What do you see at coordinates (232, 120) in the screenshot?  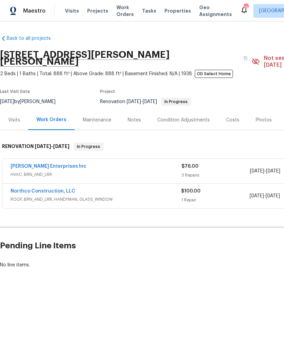 I see `div: Costs` at bounding box center [232, 120].